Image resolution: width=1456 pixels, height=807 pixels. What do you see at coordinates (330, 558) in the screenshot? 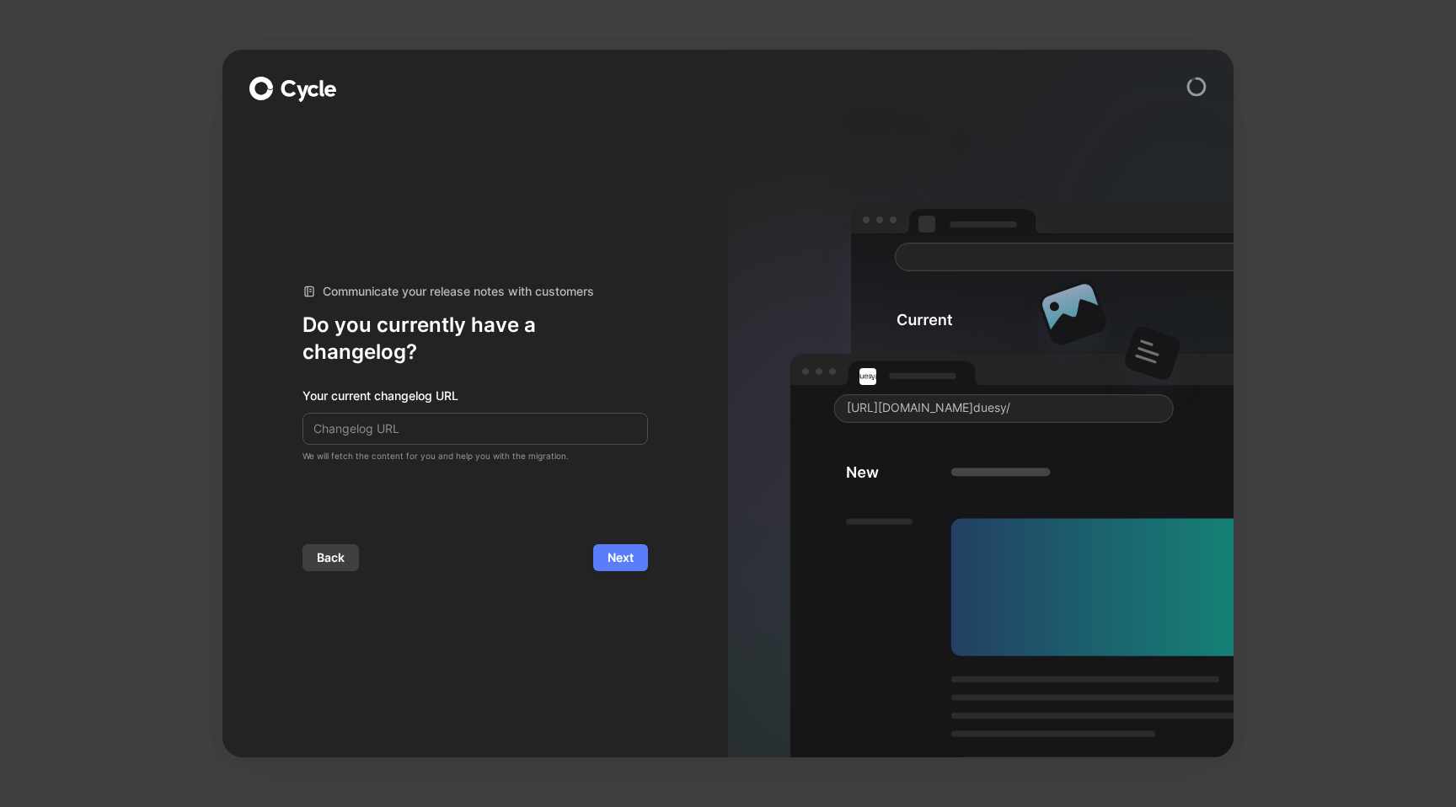
I see `span: Back` at bounding box center [330, 558].